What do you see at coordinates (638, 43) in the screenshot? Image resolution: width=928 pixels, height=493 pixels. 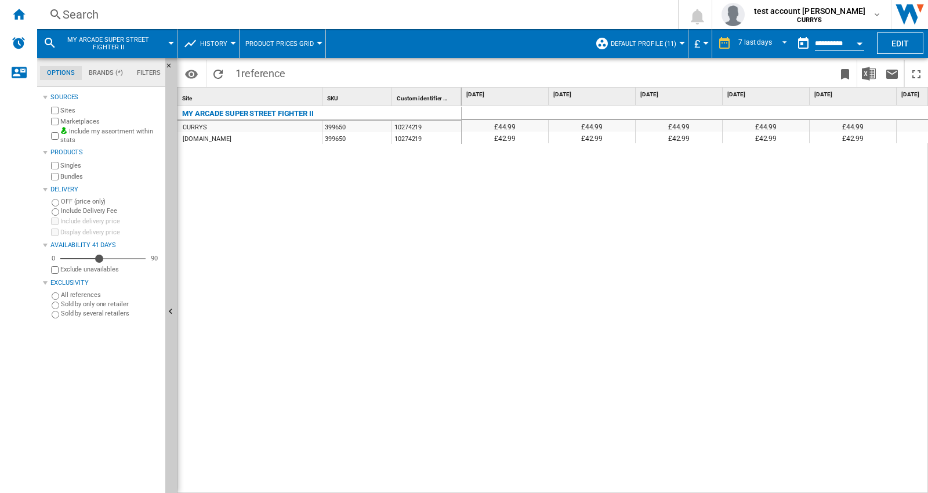 I see `div: Default profile (11)` at bounding box center [638, 43].